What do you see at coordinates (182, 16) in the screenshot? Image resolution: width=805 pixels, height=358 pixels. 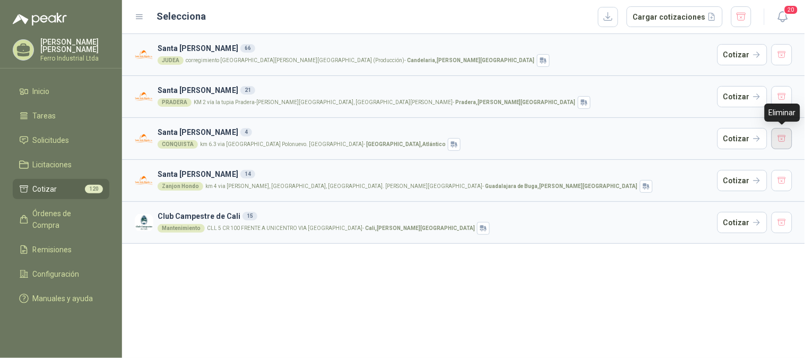 I see `h2: Selecciona` at bounding box center [182, 16].